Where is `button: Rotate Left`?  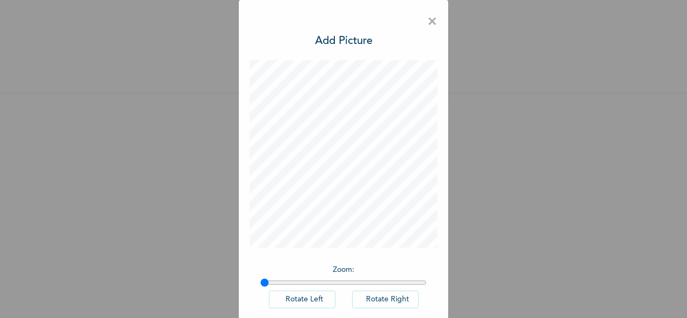 button: Rotate Left is located at coordinates (302, 300).